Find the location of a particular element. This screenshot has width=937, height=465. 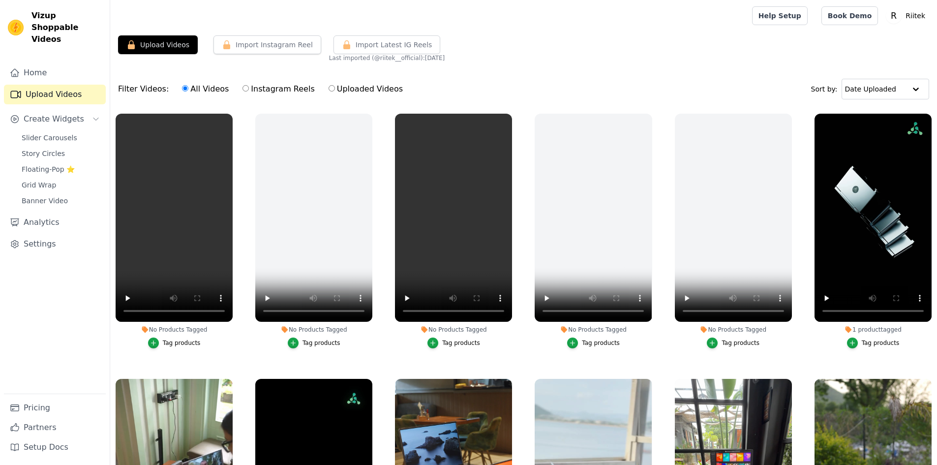

img: Vizup is located at coordinates (16, 28).